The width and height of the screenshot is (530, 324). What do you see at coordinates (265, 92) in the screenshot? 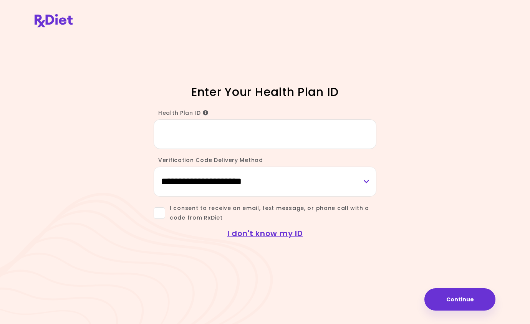
I see `h1: Enter Your Health Plan ID` at bounding box center [265, 92].